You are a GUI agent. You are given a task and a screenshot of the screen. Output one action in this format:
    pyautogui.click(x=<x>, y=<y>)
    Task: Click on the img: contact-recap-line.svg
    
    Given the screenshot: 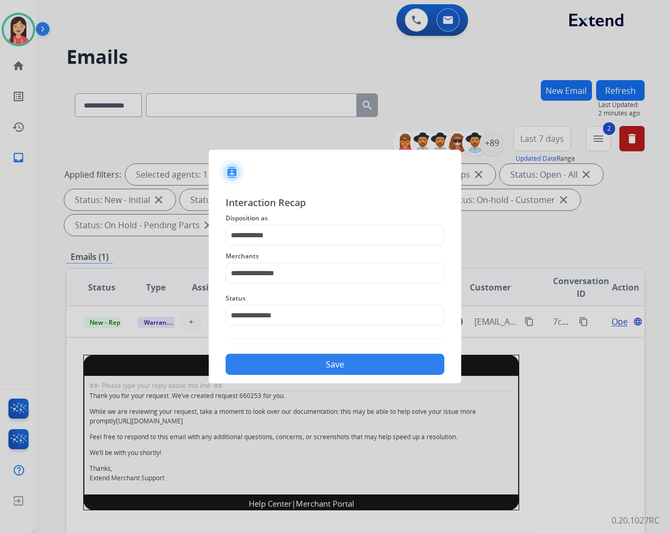 What is the action you would take?
    pyautogui.click(x=335, y=338)
    